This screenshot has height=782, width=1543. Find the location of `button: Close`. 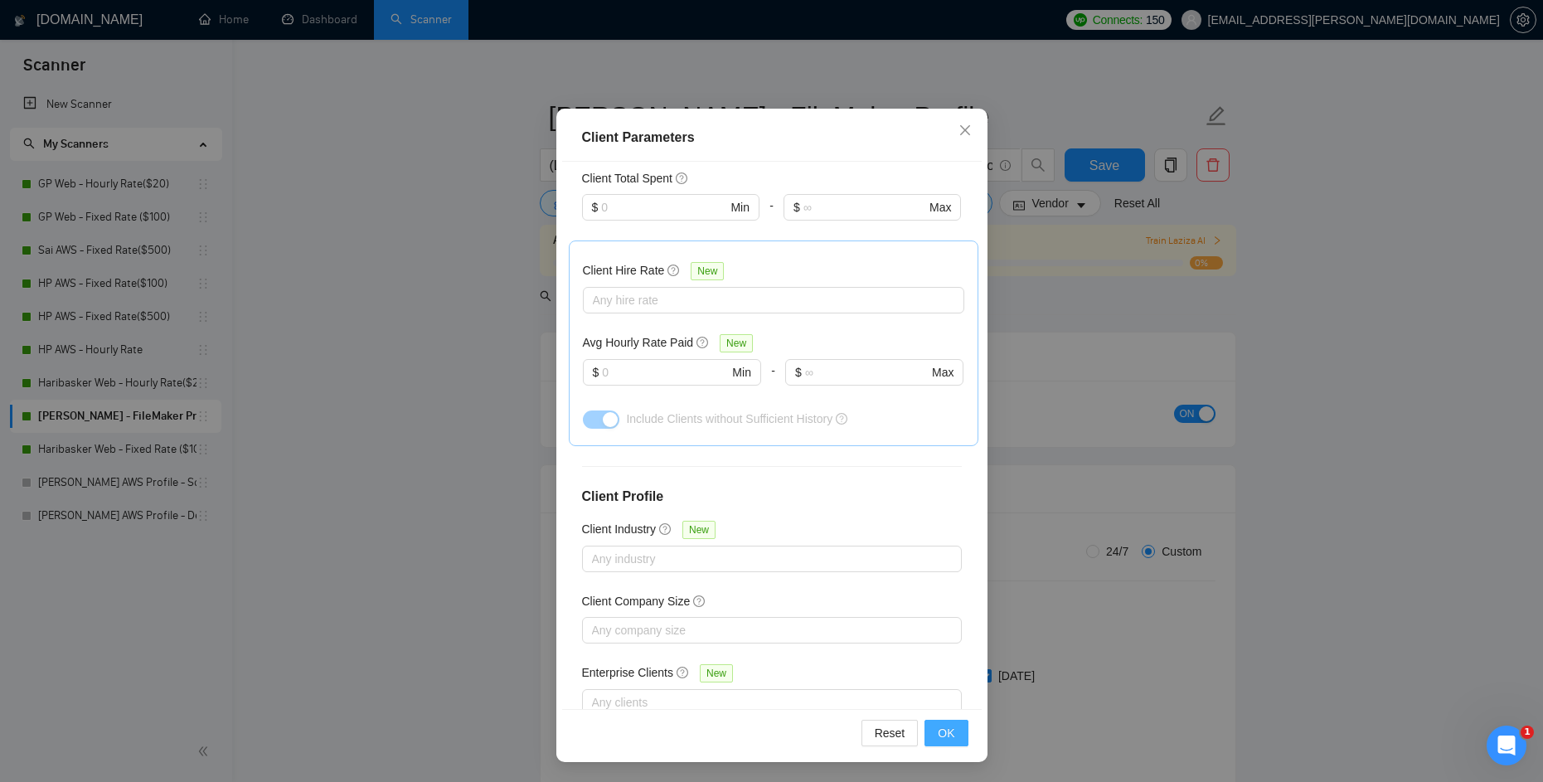

button: Close is located at coordinates (965, 131).